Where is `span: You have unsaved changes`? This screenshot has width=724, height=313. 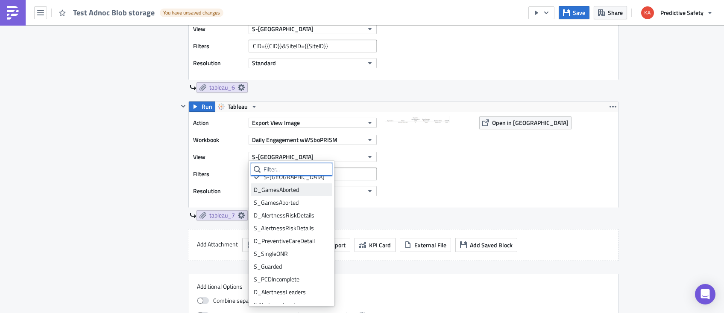
span: You have unsaved changes is located at coordinates (191, 13).